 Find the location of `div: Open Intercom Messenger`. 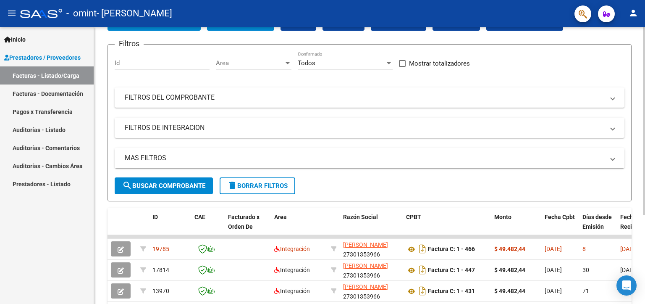

div: Open Intercom Messenger is located at coordinates (627, 285).